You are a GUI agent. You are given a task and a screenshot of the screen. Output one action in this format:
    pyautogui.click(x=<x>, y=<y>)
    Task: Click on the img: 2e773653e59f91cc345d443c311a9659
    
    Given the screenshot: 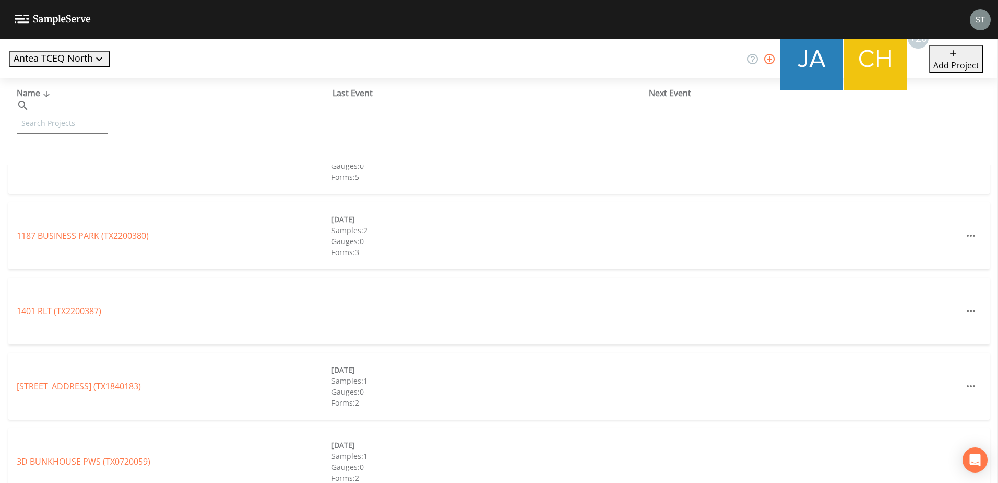 What is the action you would take?
    pyautogui.click(x=812, y=59)
    